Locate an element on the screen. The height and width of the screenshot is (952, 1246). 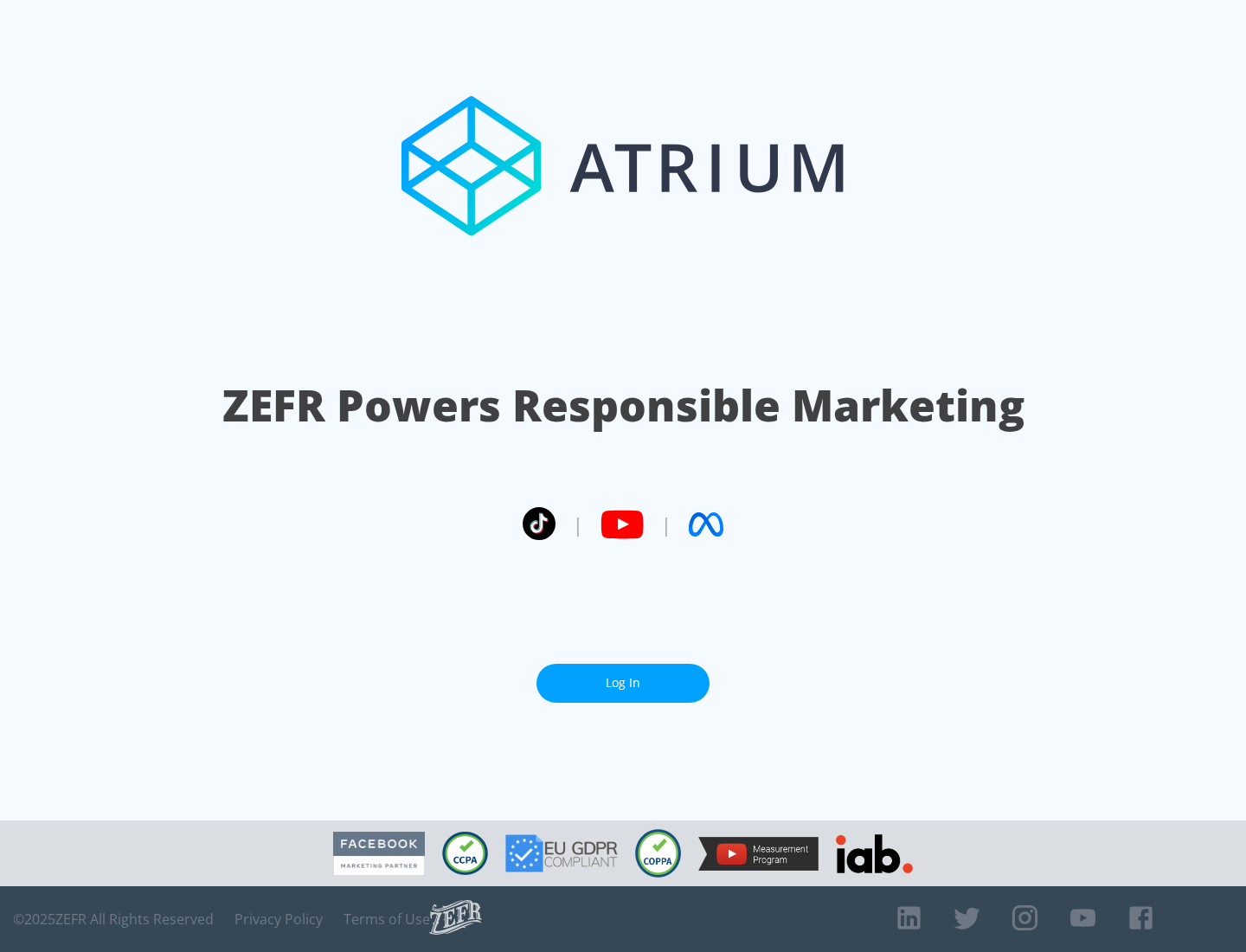
img: IAB is located at coordinates (874, 854).